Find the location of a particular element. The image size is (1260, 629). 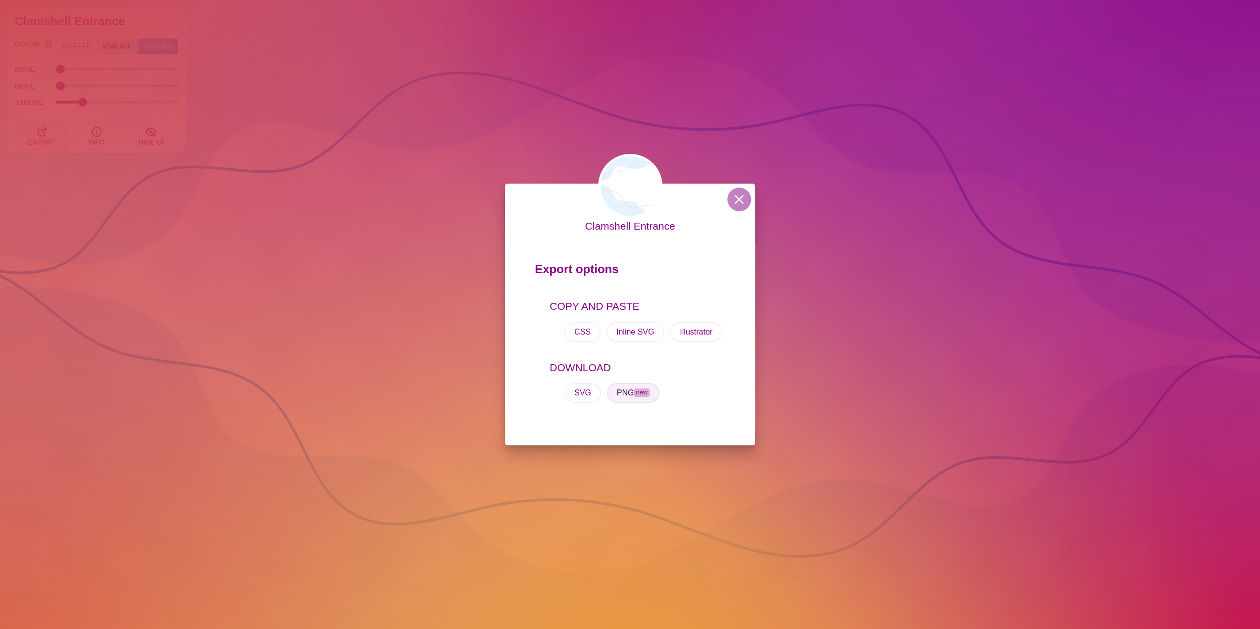

p: Clamshell Entrance is located at coordinates (630, 226).